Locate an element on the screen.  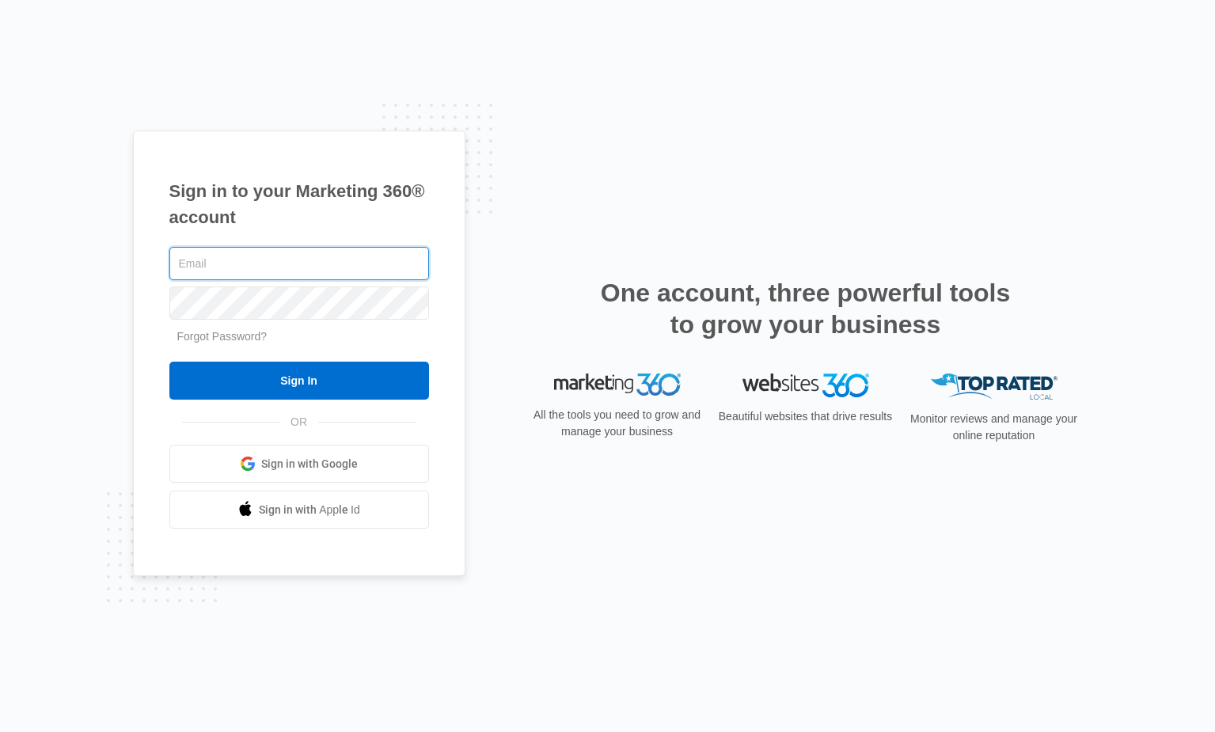
p: All the tools you need to grow and manage your business is located at coordinates (617, 423).